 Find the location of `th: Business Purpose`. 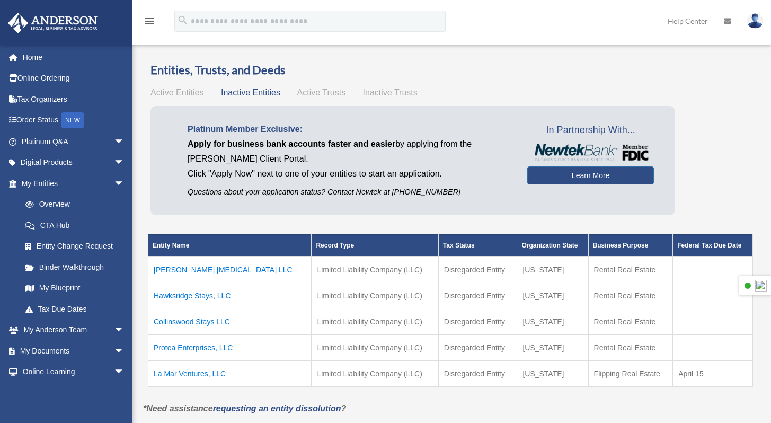

th: Business Purpose is located at coordinates (630, 245).